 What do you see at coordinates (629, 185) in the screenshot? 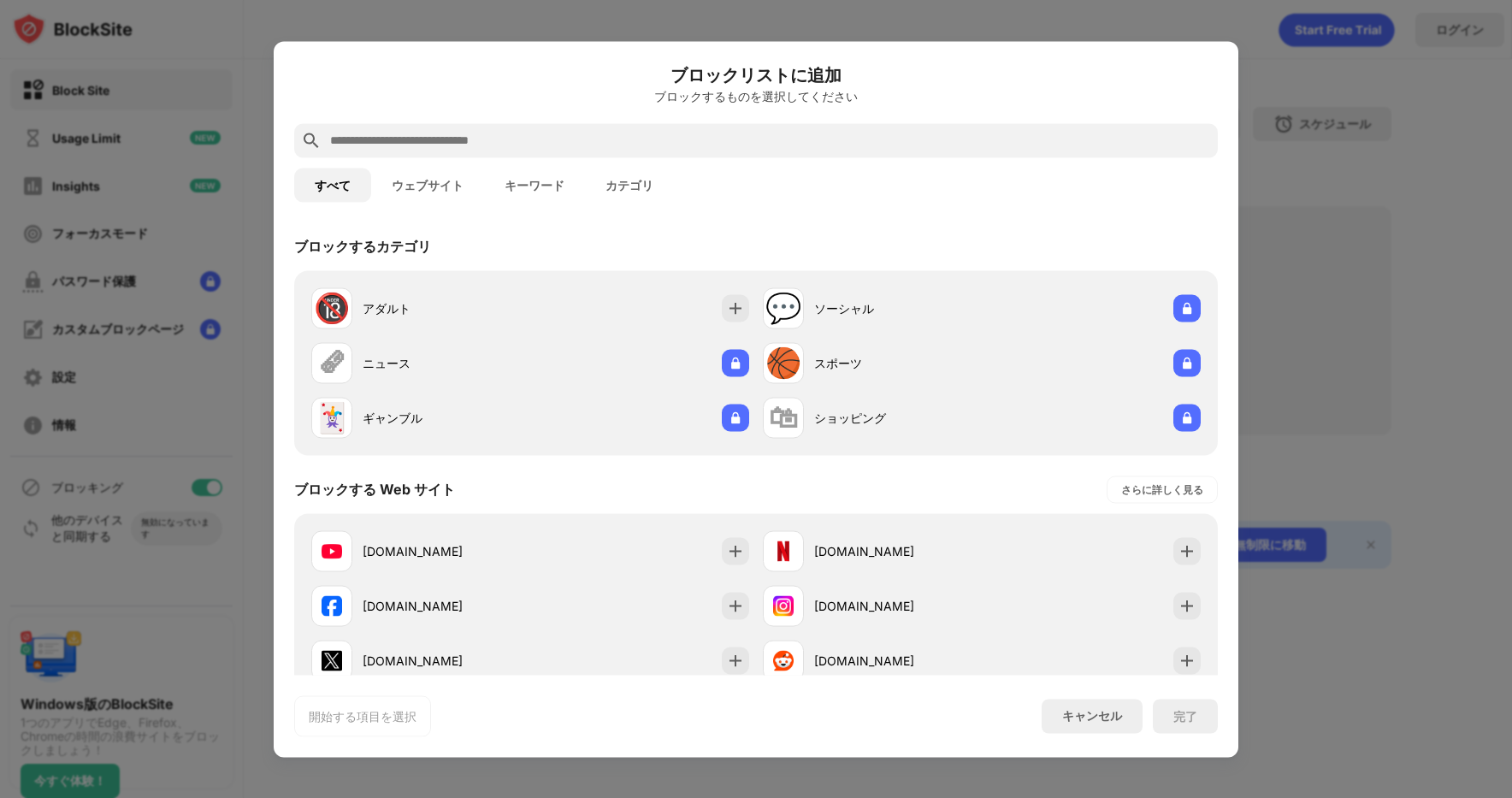
I see `button: カテゴリ` at bounding box center [629, 185].